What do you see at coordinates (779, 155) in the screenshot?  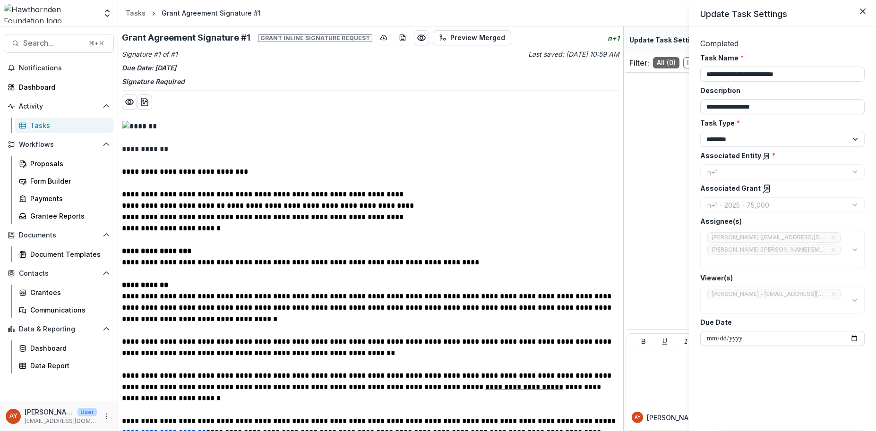 I see `label: Associated Entity` at bounding box center [779, 155].